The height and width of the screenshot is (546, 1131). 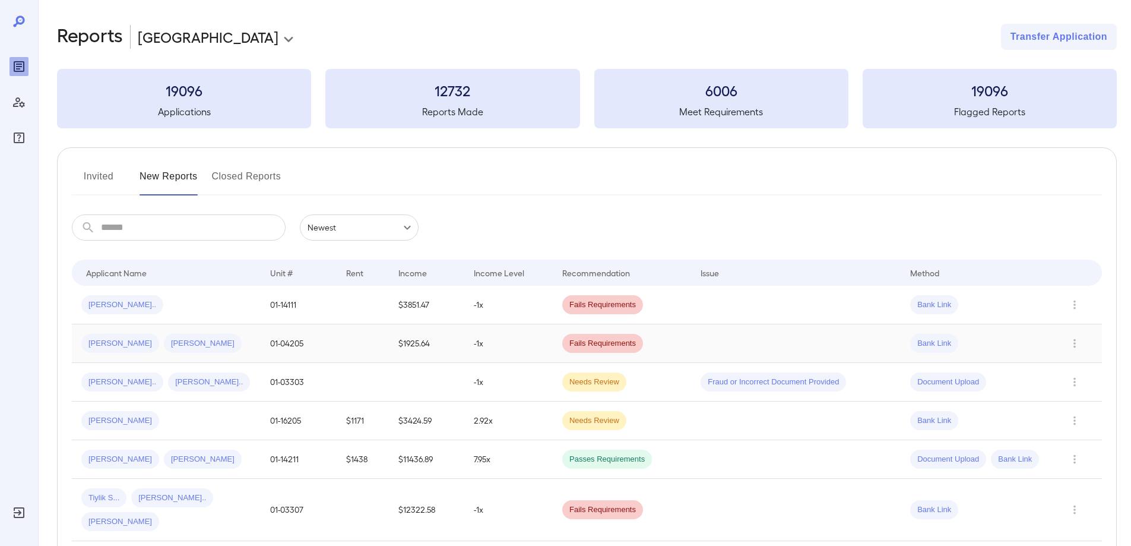 I want to click on td: $11436.89, so click(x=426, y=459).